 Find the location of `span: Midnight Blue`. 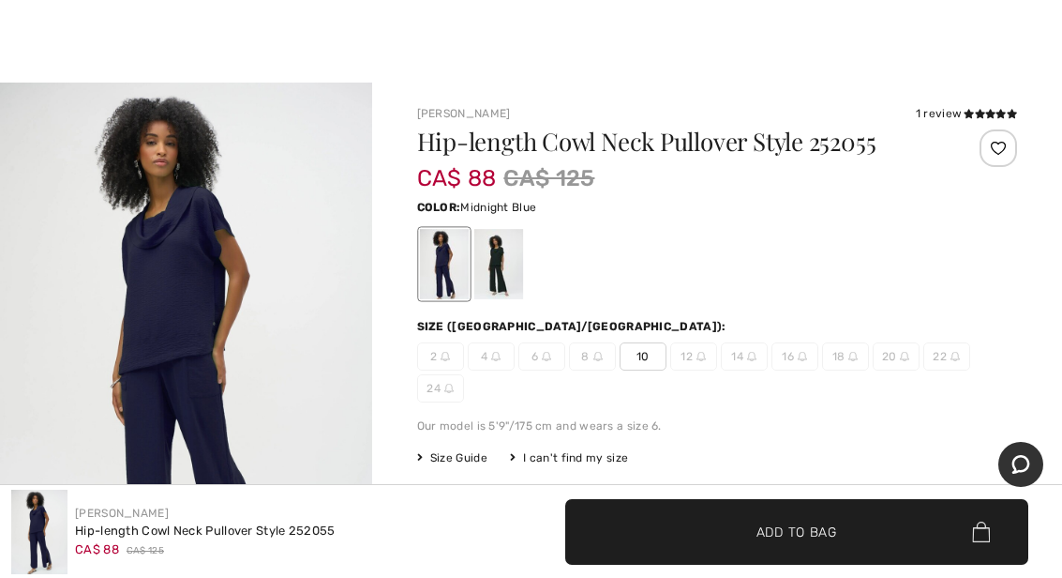

span: Midnight Blue is located at coordinates (498, 207).